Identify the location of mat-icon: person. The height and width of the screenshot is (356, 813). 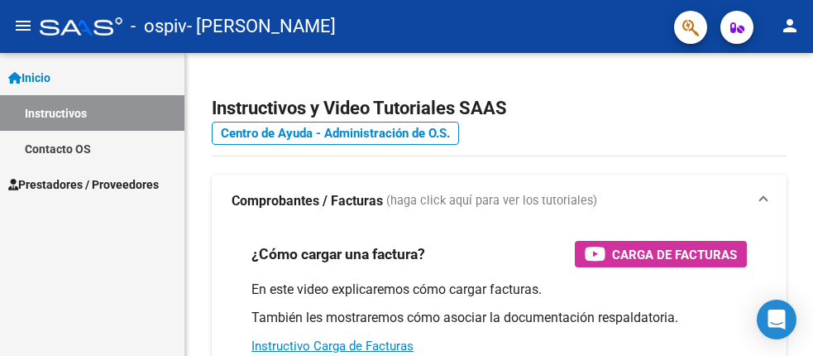
(790, 26).